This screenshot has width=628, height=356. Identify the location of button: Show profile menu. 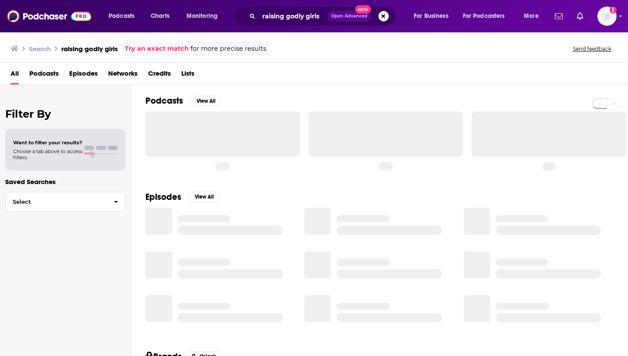
(607, 16).